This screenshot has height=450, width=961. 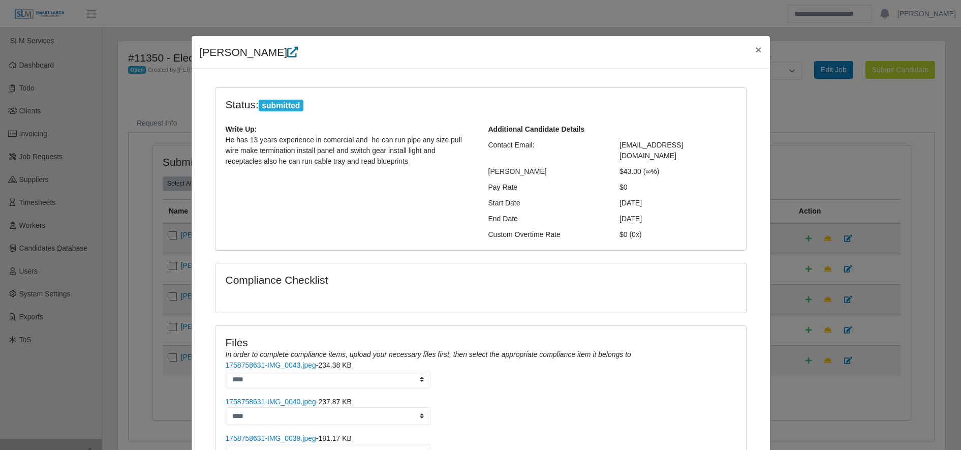 What do you see at coordinates (271, 438) in the screenshot?
I see `a: 1758758631-IMG_0039.jpeg` at bounding box center [271, 438].